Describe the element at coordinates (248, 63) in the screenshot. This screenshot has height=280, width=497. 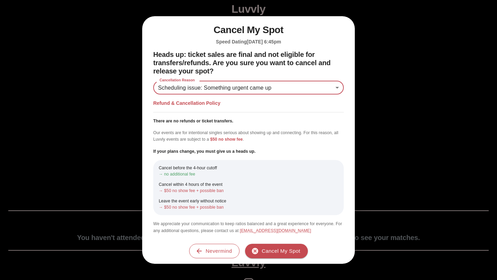
I see `h2: Heads up: ticket sales are final and not eligible for transfers/refunds. Are you sure you want to...` at that location.